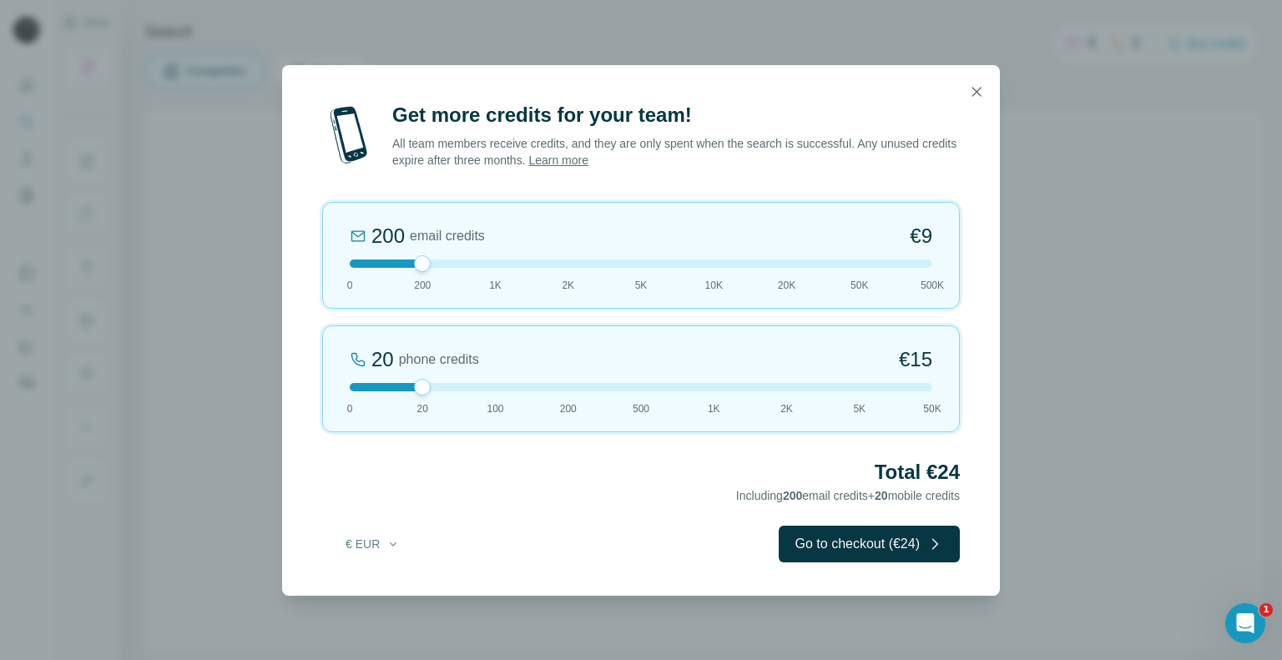 Image resolution: width=1282 pixels, height=660 pixels. What do you see at coordinates (382, 360) in the screenshot?
I see `div: 20` at bounding box center [382, 360].